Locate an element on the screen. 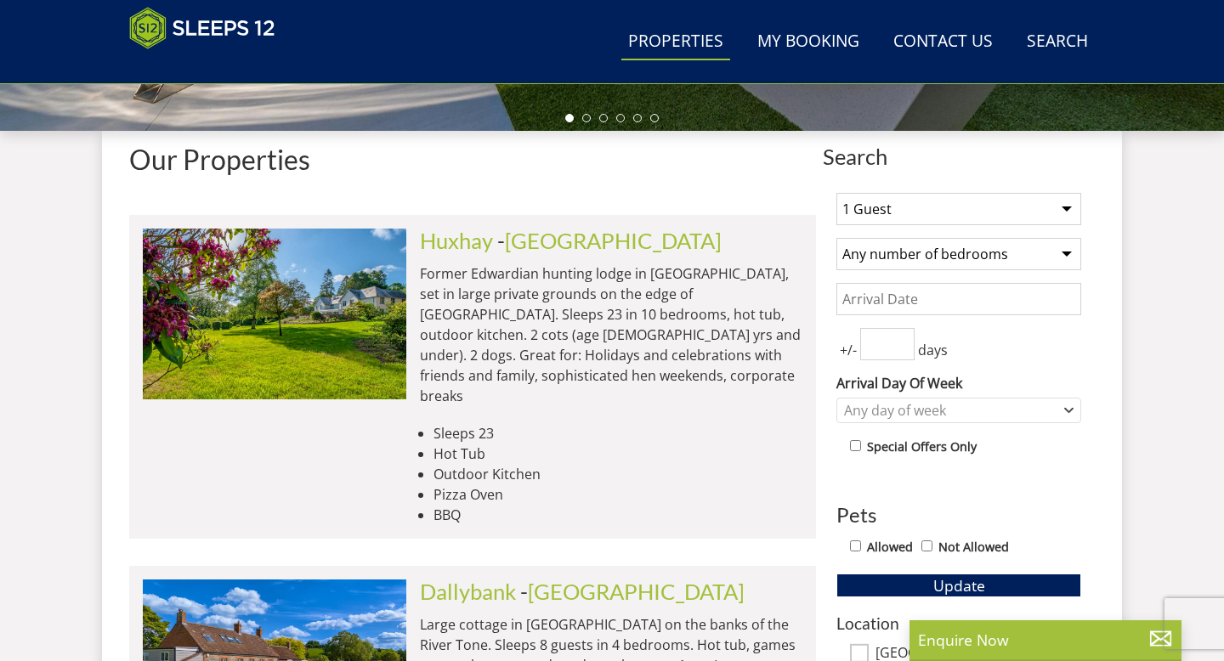 The image size is (1224, 661). a: Dallybank is located at coordinates (468, 592).